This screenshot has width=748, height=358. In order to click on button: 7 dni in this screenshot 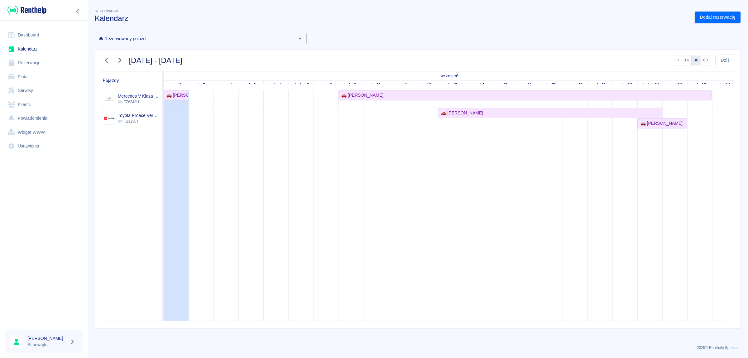, I will do `click(678, 60)`.